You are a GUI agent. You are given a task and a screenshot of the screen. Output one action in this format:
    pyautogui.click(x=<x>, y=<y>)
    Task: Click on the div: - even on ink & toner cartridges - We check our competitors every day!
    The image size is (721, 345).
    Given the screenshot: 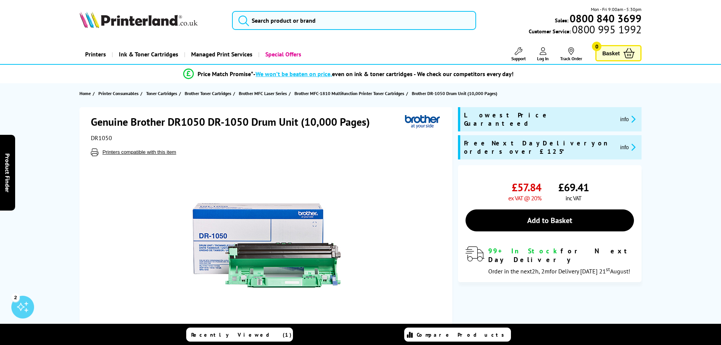 What is the action you would take?
    pyautogui.click(x=383, y=74)
    